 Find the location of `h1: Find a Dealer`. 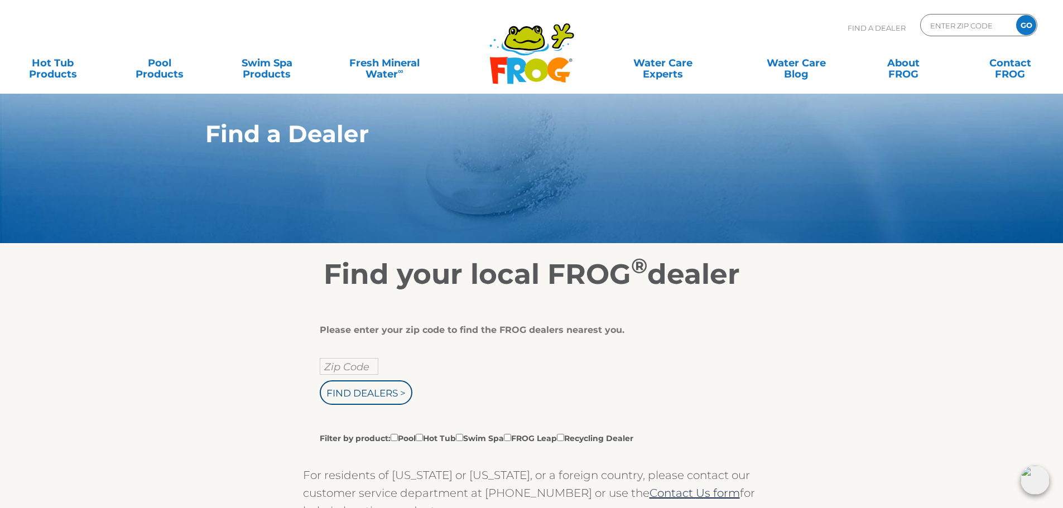

h1: Find a Dealer is located at coordinates (505, 134).